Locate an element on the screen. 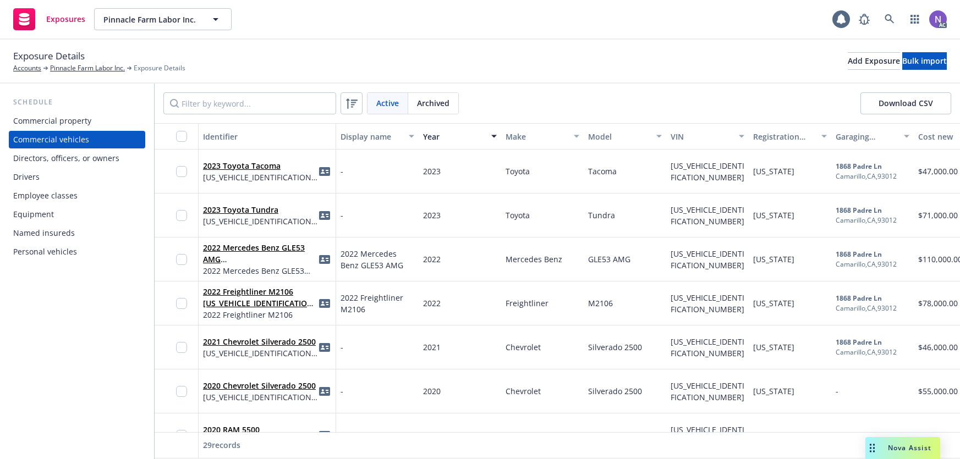 This screenshot has height=459, width=960. span: 2021 Chevrolet Silverado 2500 is located at coordinates (260, 342).